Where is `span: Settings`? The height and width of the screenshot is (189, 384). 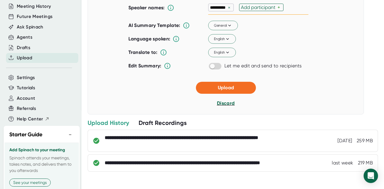
span: Settings is located at coordinates (26, 78).